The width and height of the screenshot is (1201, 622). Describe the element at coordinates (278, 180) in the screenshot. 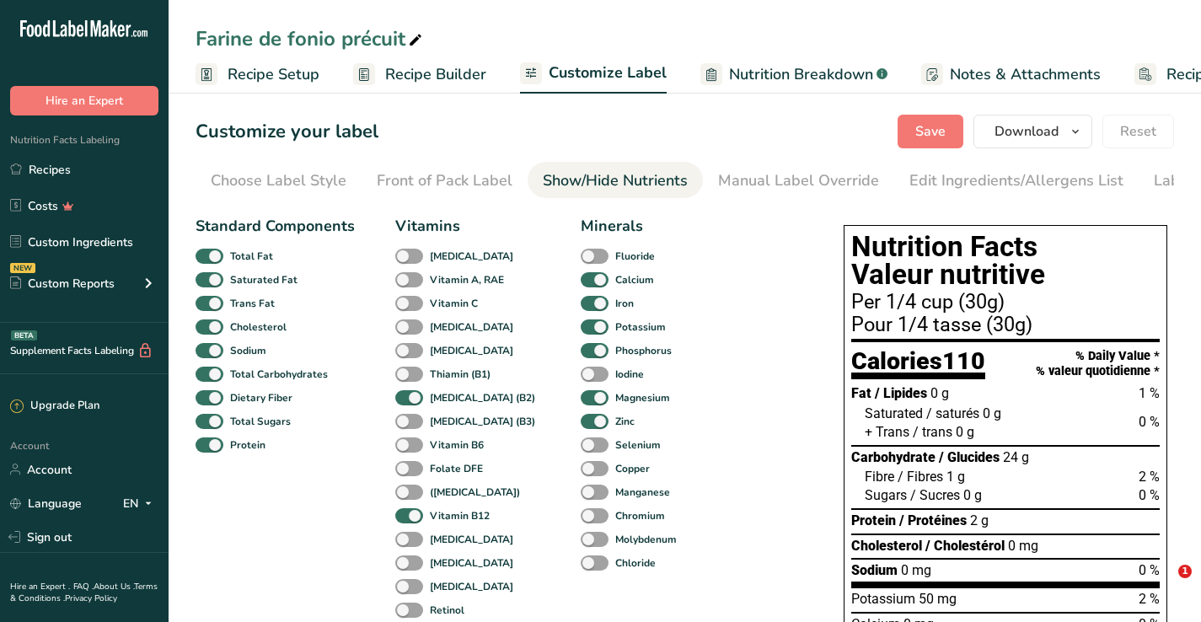

I see `div: Choose Label Style` at that location.